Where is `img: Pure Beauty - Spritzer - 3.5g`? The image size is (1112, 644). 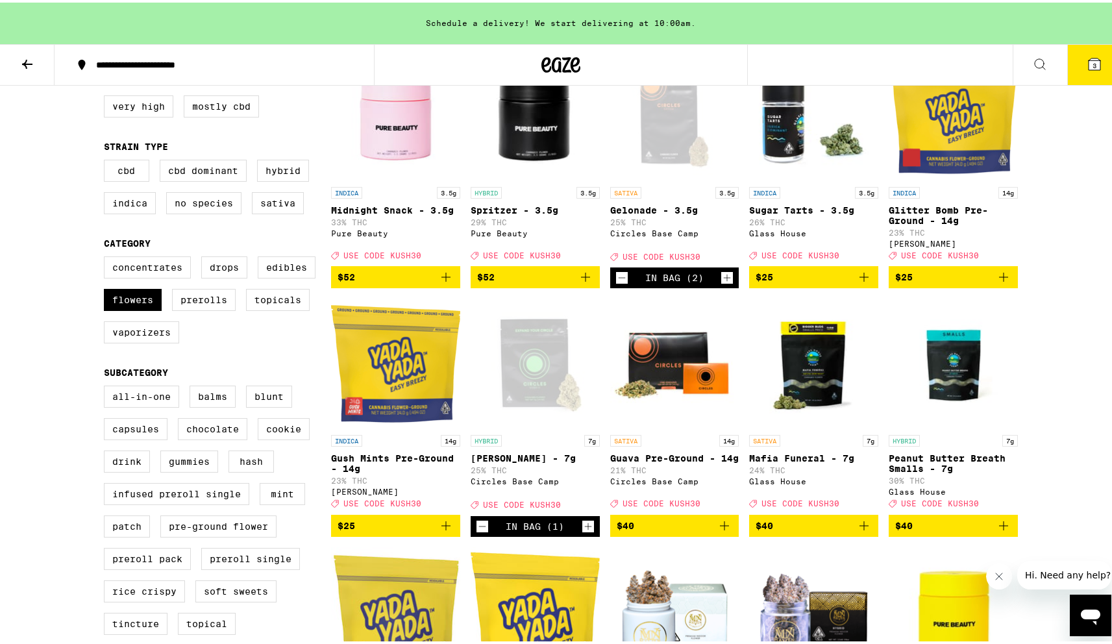 img: Pure Beauty - Spritzer - 3.5g is located at coordinates (535, 113).